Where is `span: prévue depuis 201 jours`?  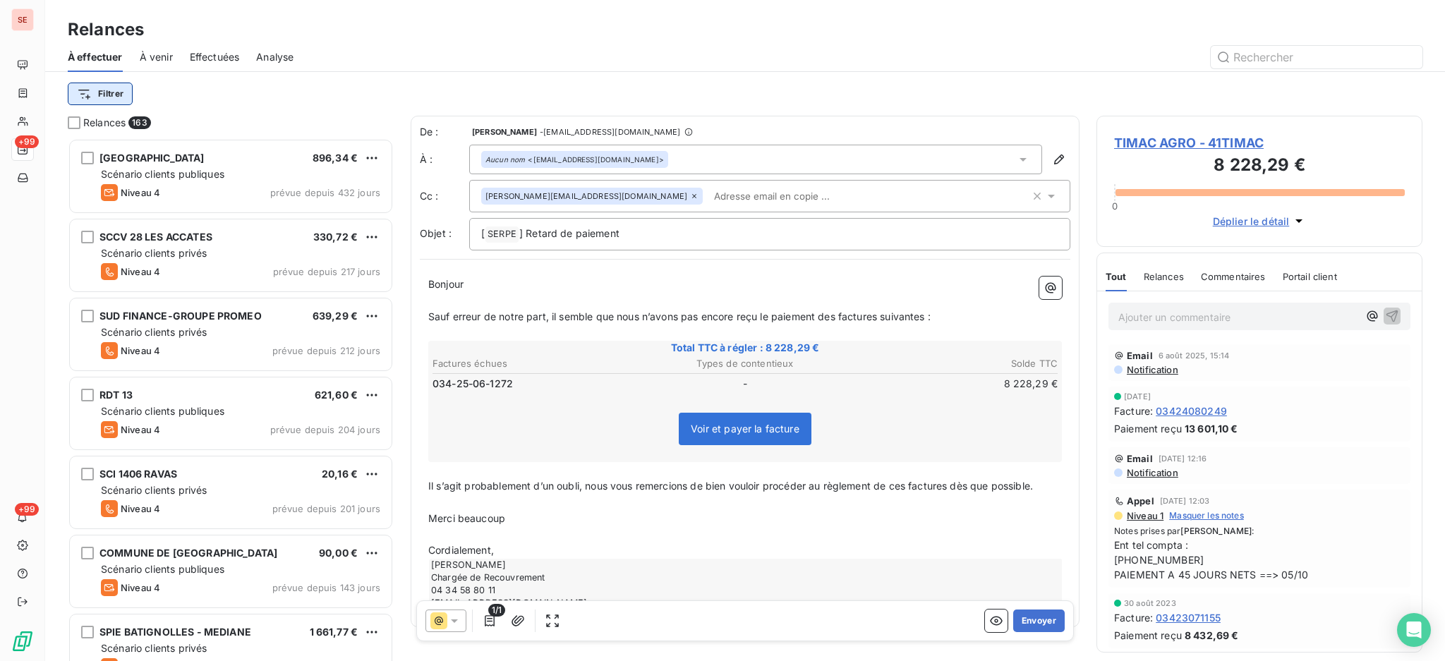
span: prévue depuis 201 jours is located at coordinates (326, 509).